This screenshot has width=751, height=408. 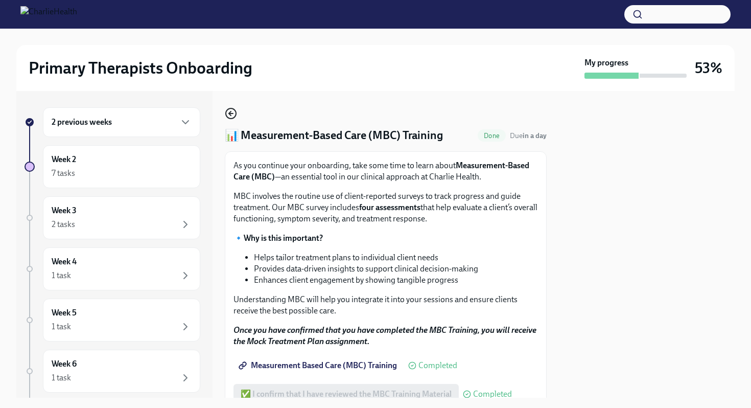 I want to click on span: Due, so click(x=528, y=135).